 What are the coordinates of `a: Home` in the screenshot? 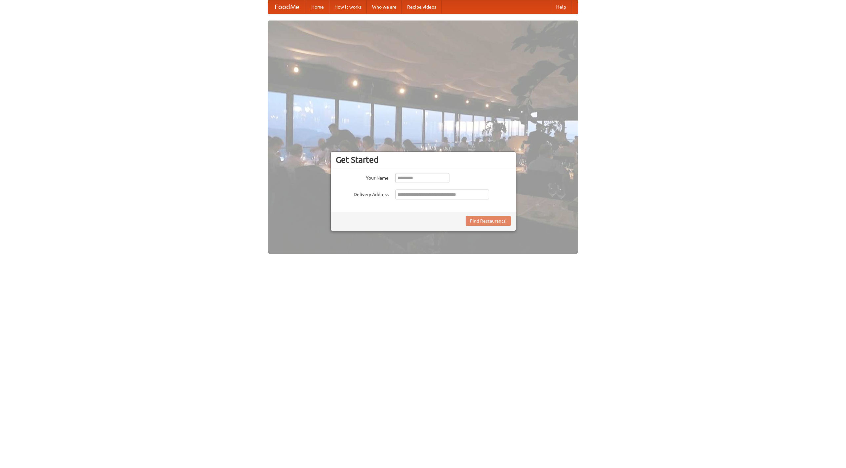 It's located at (318, 7).